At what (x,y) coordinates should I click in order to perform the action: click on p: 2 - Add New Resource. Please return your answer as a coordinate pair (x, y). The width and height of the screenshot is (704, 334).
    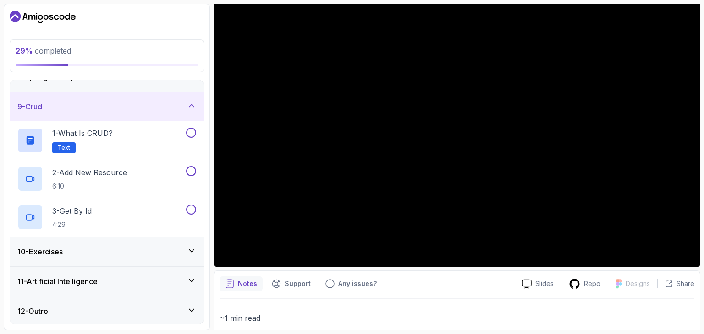
    Looking at the image, I should click on (89, 173).